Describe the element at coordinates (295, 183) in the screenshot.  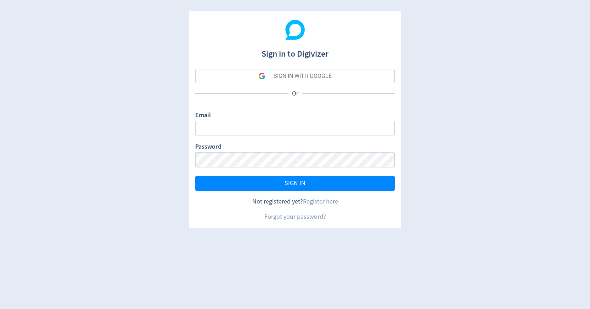
I see `span: SIGN IN` at that location.